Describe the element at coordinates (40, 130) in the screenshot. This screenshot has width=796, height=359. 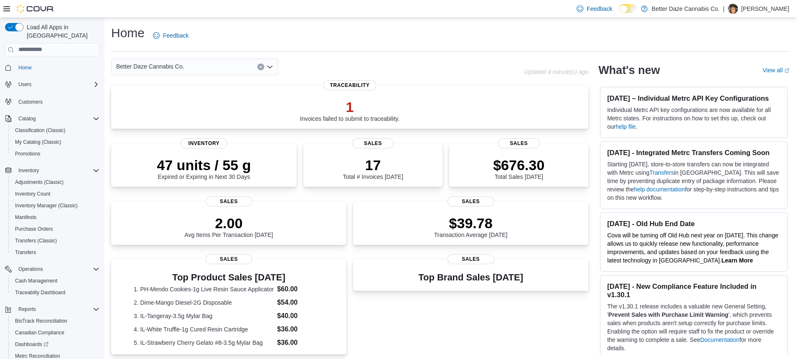
I see `a: Classification (Classic)` at that location.